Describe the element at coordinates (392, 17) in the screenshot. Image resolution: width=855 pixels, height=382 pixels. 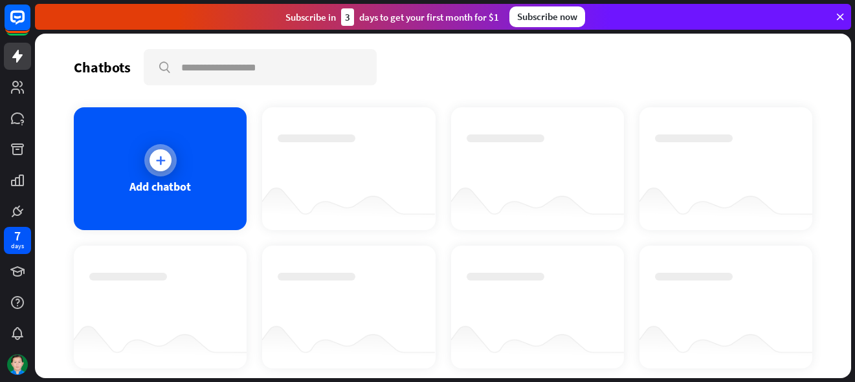
I see `div: Subscribe in days to get your first month for $1` at that location.